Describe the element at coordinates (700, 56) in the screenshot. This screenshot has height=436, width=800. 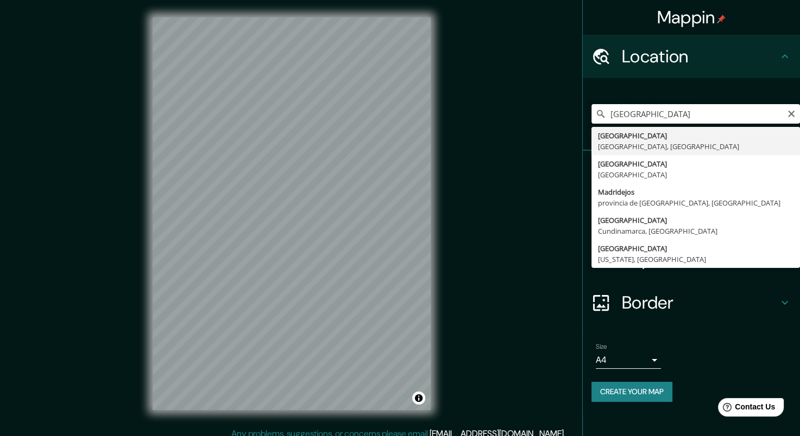
I see `h4: Location` at that location.